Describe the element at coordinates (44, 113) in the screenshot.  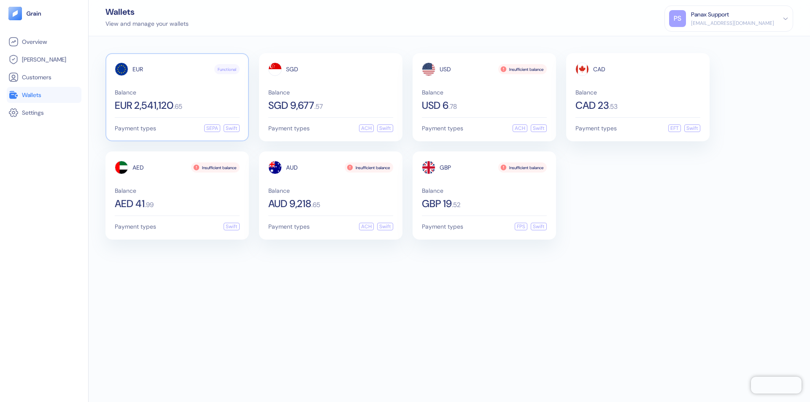
I see `a: Settings` at that location.